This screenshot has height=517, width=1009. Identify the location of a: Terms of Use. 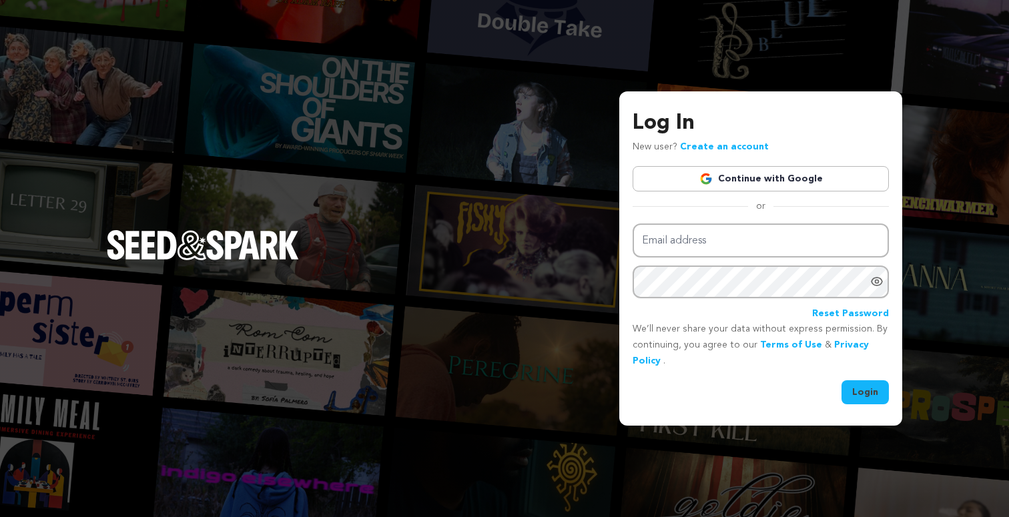
(791, 345).